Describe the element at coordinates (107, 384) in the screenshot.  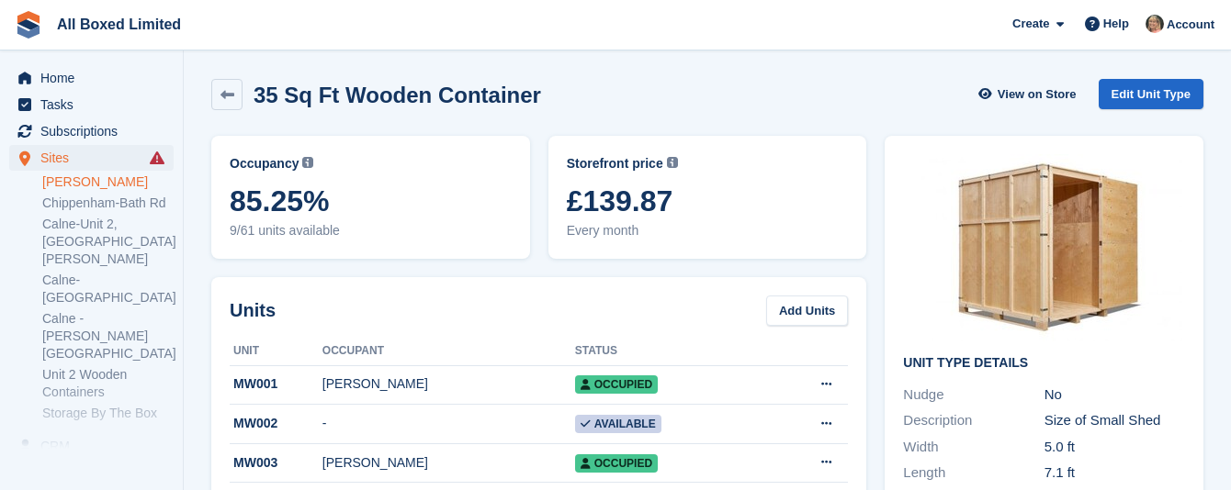
I see `a: Unit 2 Wooden Containers` at that location.